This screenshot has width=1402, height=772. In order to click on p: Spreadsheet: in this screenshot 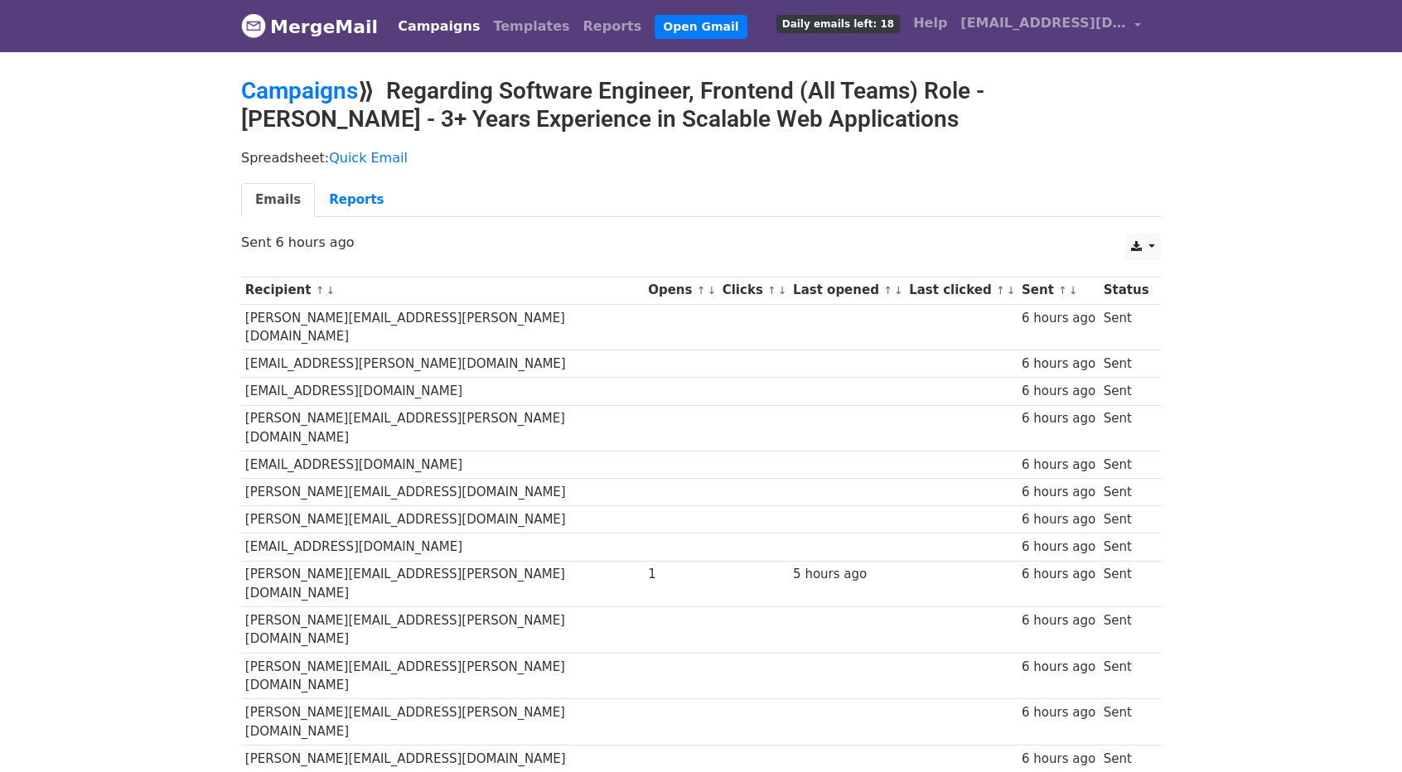, I will do `click(701, 157)`.